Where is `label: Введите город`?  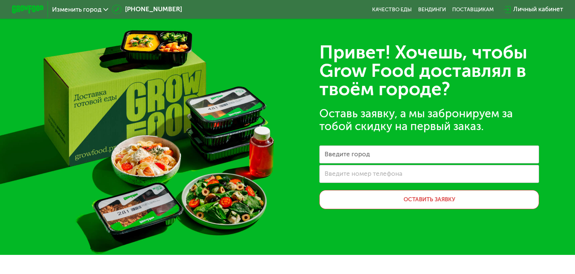 label: Введите город is located at coordinates (347, 154).